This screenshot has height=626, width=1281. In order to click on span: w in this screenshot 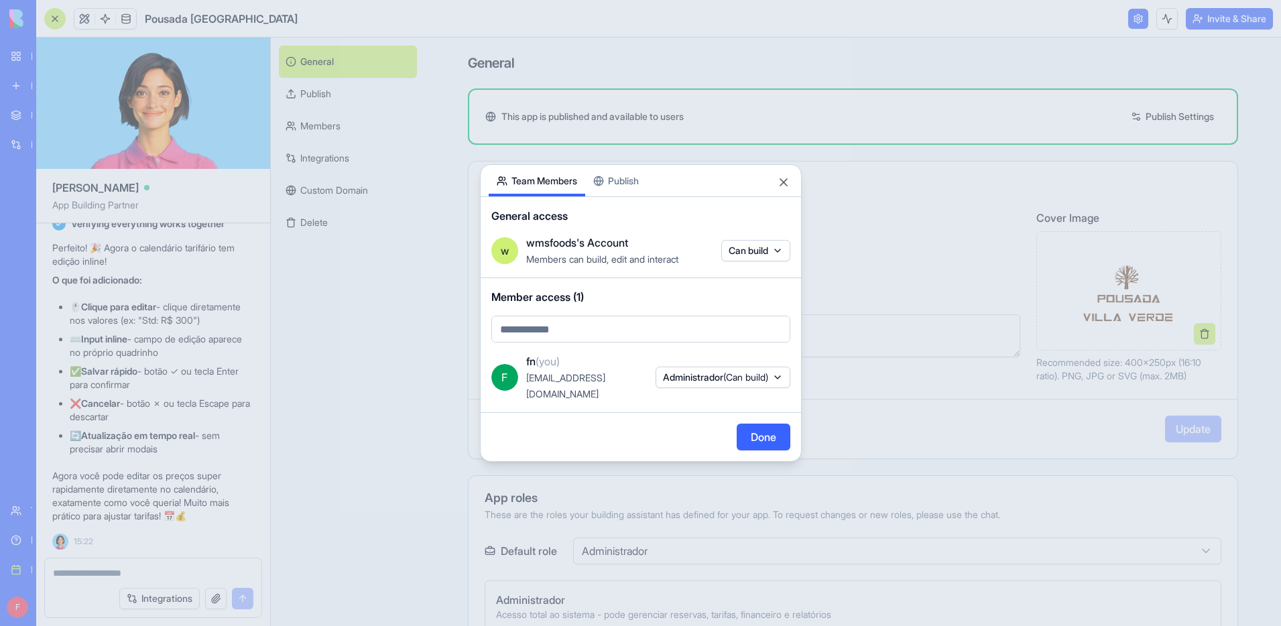, I will do `click(505, 251)`.